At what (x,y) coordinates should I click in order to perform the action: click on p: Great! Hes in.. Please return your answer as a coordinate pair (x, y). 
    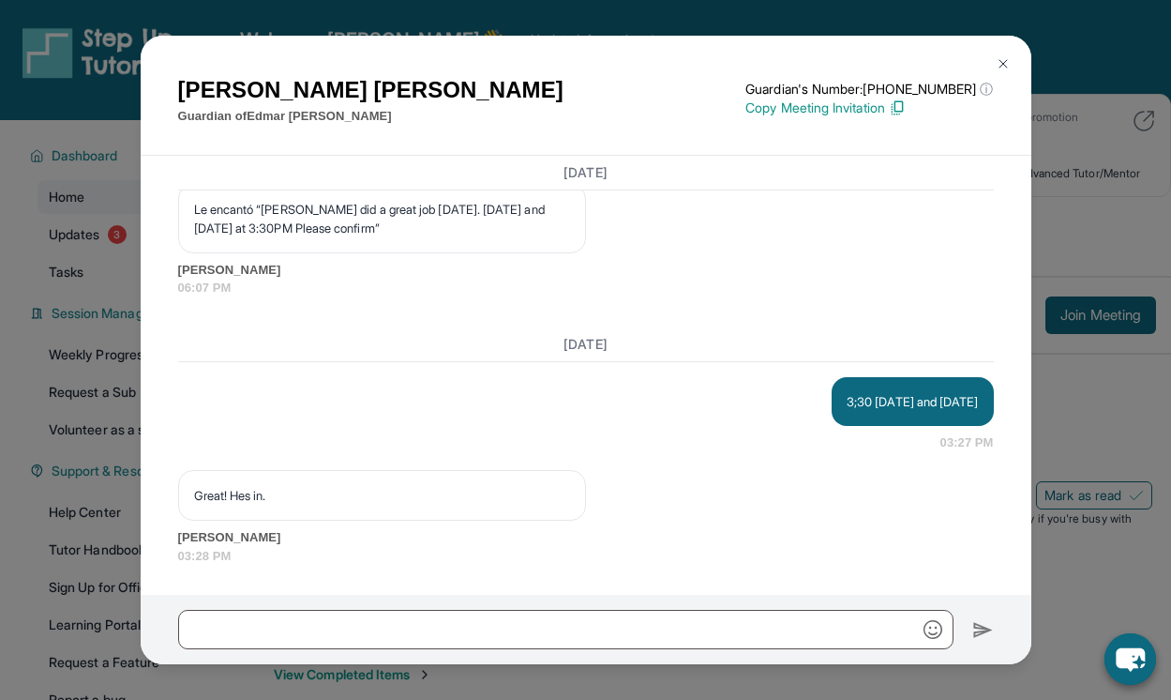
    Looking at the image, I should click on (382, 495).